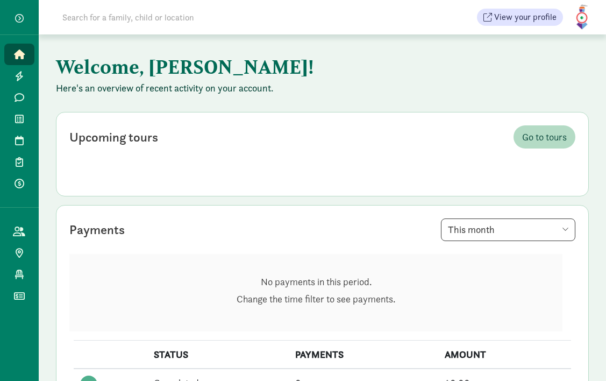 The width and height of the screenshot is (606, 381). Describe the element at coordinates (544, 137) in the screenshot. I see `span: Go to tours` at that location.